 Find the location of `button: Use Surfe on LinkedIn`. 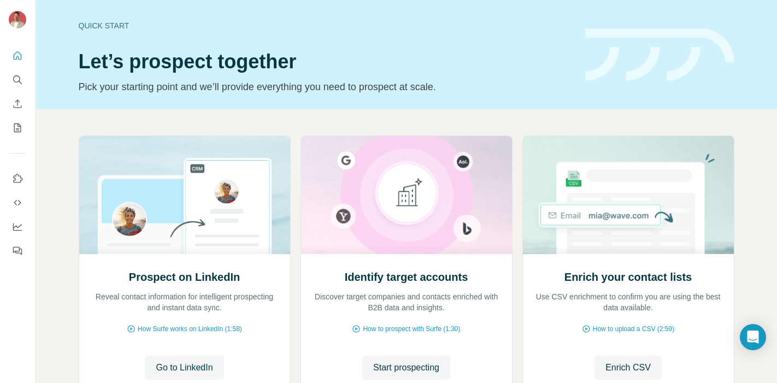

button: Use Surfe on LinkedIn is located at coordinates (17, 179).